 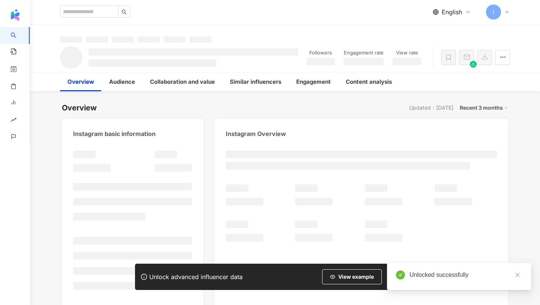 I want to click on span: rise, so click(x=14, y=120).